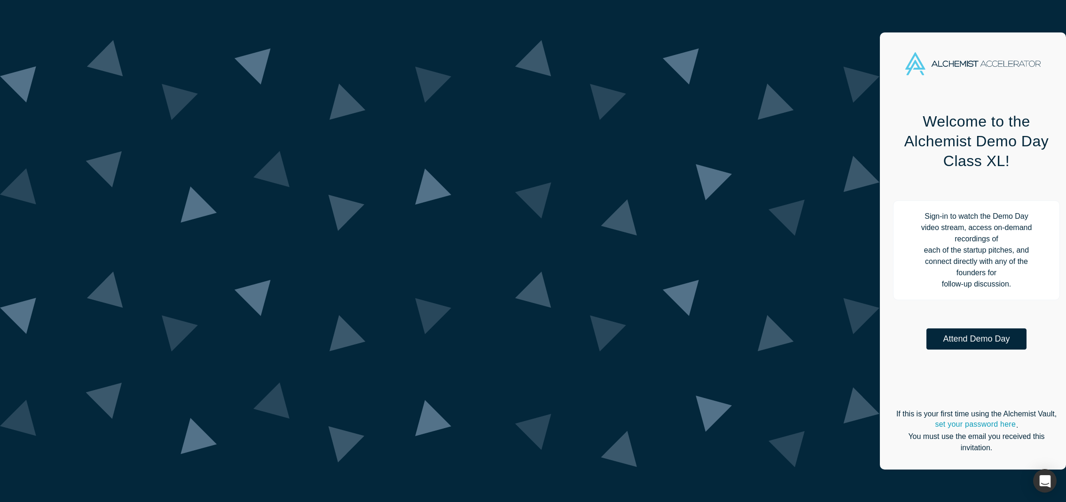  Describe the element at coordinates (973, 63) in the screenshot. I see `img: Alchemist Accelerator Logo` at that location.